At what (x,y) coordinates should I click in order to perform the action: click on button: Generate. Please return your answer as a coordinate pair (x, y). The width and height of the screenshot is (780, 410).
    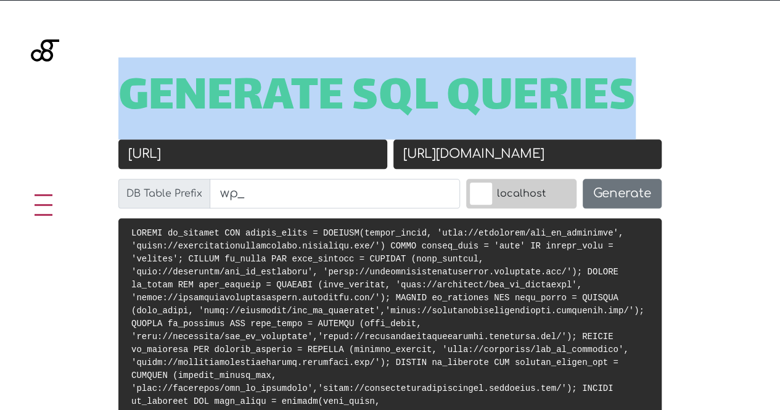
    Looking at the image, I should click on (622, 194).